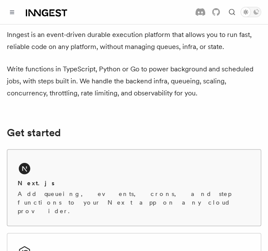 This screenshot has height=251, width=268. Describe the element at coordinates (134, 188) in the screenshot. I see `a: Next.jsAdd queueing, events, crons, and step functions to your Next app on any cloud provider.` at that location.